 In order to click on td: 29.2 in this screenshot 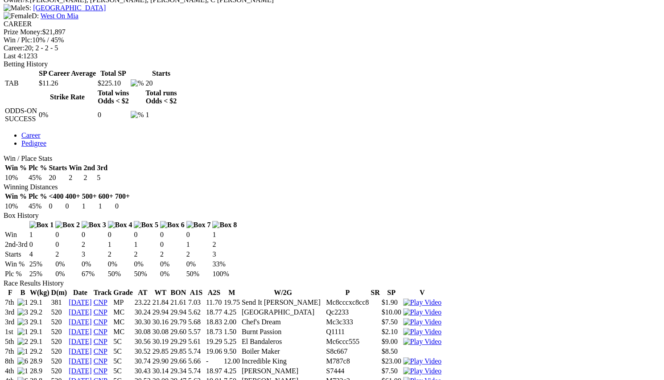, I will do `click(40, 312)`.